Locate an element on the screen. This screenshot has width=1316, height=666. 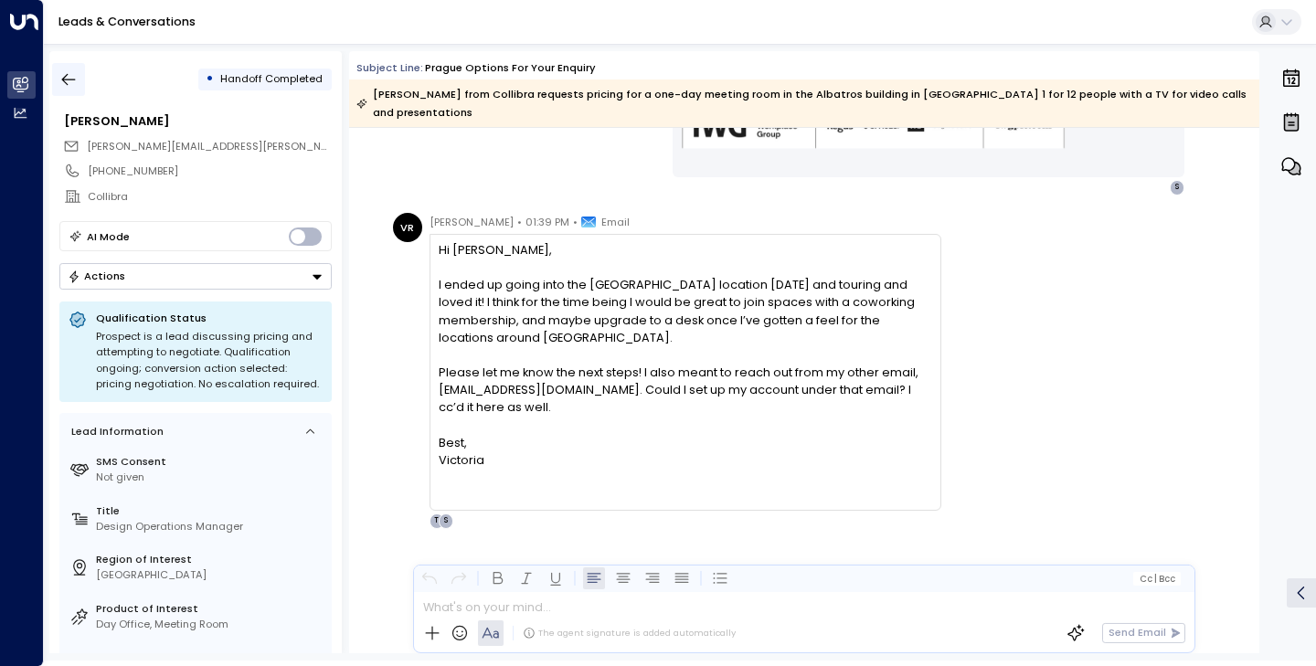
div: T is located at coordinates (437, 521).